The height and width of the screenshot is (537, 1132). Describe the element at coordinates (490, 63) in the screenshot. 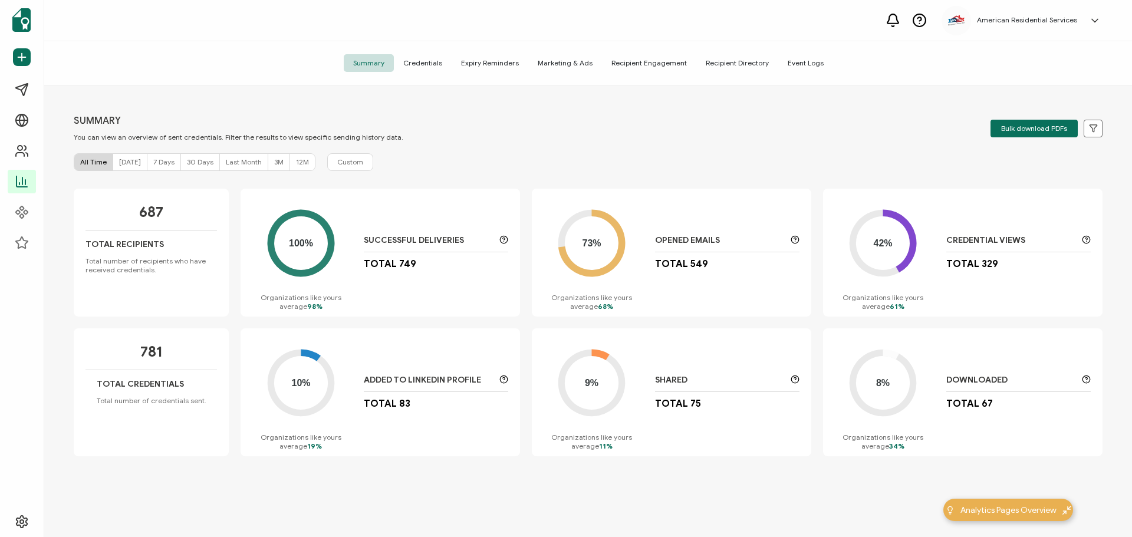

I see `span: Expiry Reminders` at that location.